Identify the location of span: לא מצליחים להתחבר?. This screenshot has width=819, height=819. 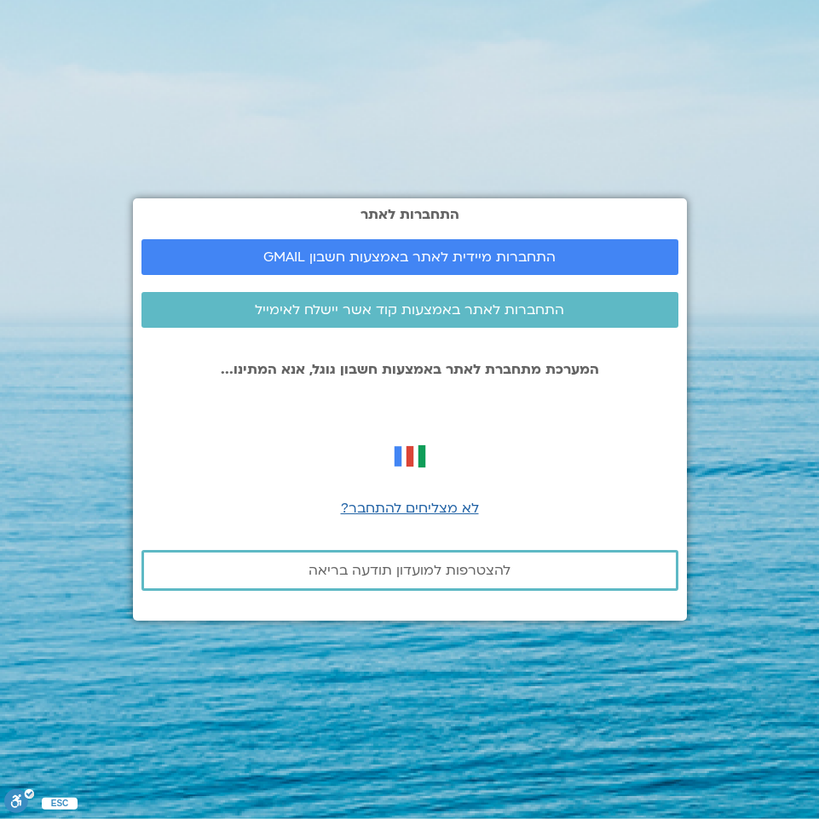
(410, 509).